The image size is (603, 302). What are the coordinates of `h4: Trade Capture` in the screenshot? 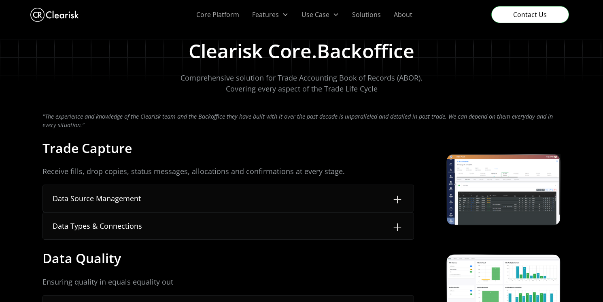 It's located at (87, 148).